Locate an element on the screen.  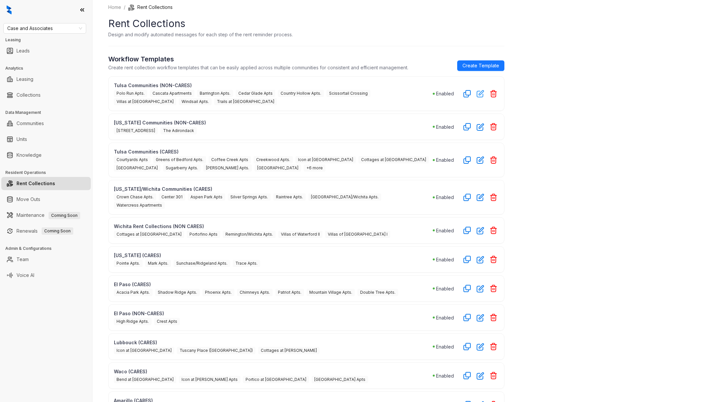
li: Renewals is located at coordinates (46, 231).